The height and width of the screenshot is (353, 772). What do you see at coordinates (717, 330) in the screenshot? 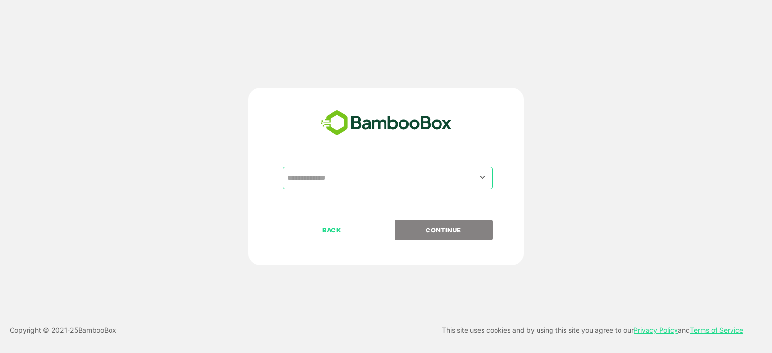
I see `a: Terms of Service` at bounding box center [717, 330].